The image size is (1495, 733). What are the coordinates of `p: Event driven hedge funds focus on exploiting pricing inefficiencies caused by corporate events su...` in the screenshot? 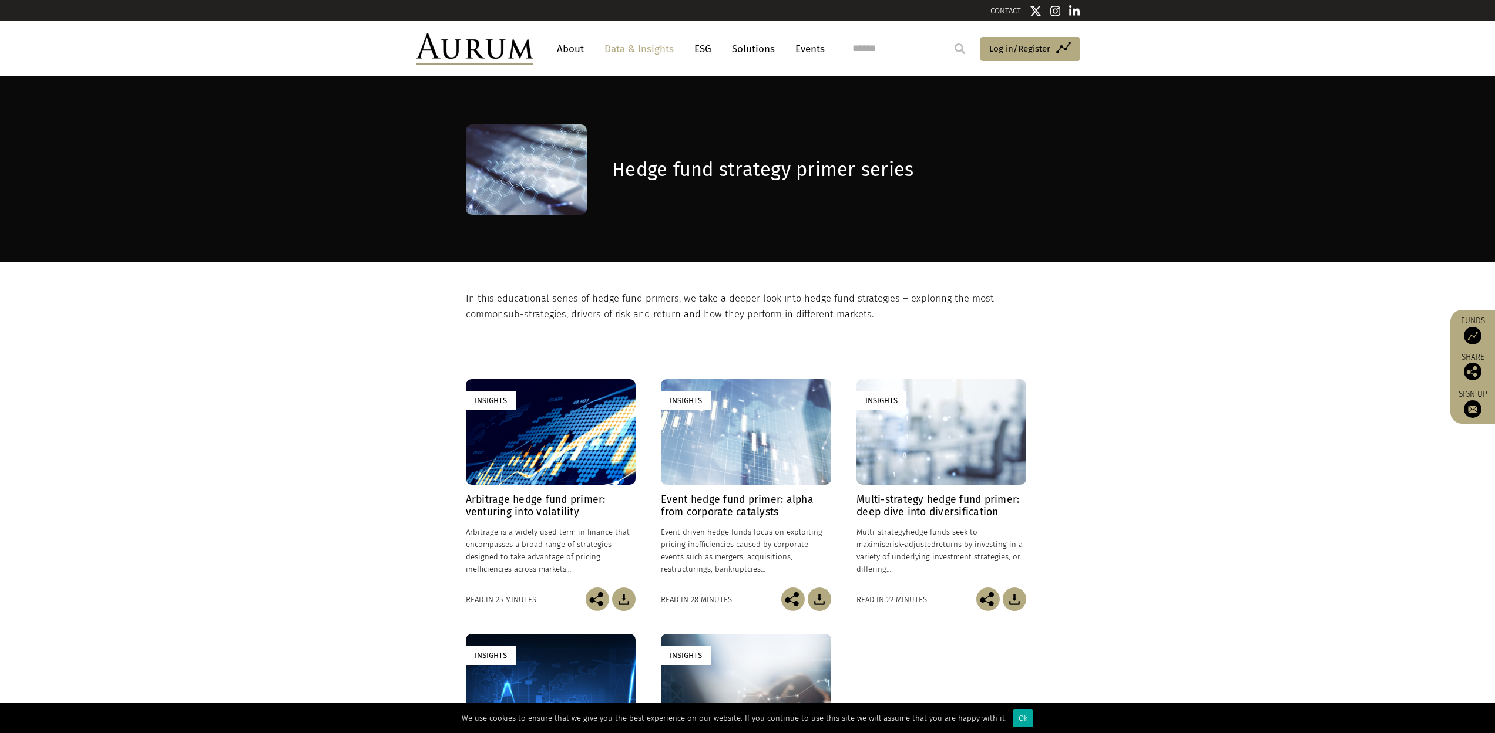 It's located at (745, 551).